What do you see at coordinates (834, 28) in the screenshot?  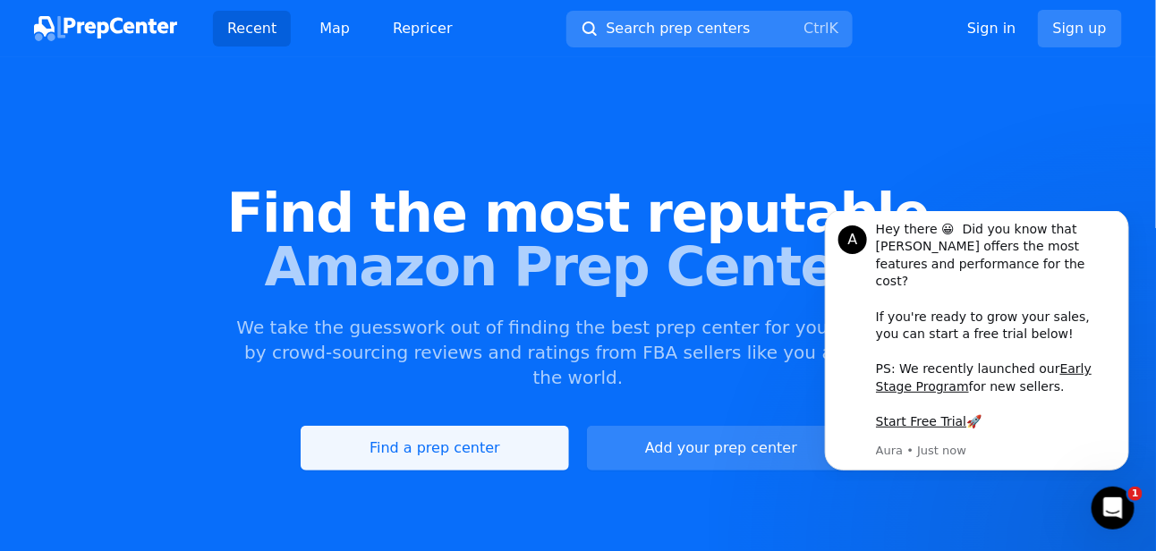 I see `kbd: K` at bounding box center [834, 28].